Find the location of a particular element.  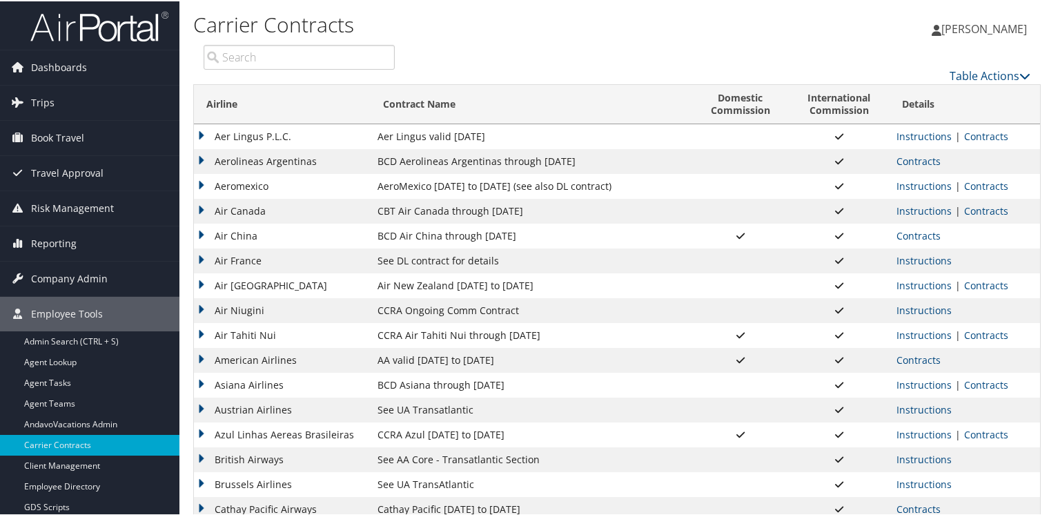

img: airportal-logo.png is located at coordinates (99, 25).